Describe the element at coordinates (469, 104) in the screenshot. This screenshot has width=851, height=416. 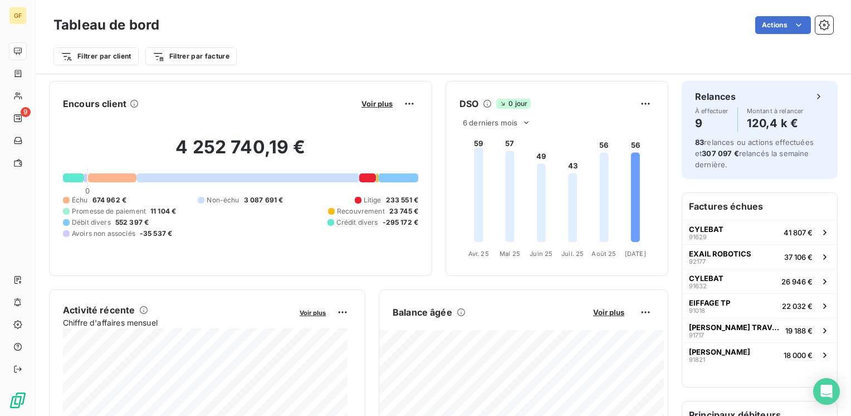
I see `h6: DSO` at that location.